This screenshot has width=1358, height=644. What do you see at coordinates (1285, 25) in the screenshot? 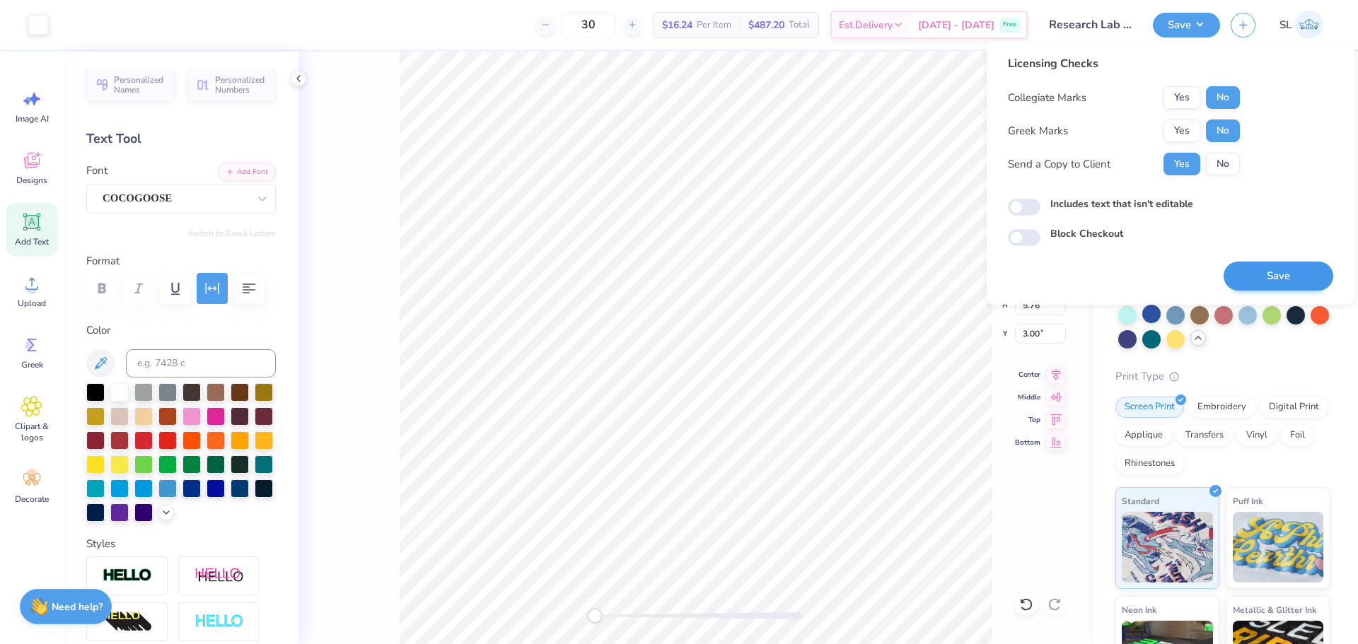
I see `span: SL` at bounding box center [1285, 25].